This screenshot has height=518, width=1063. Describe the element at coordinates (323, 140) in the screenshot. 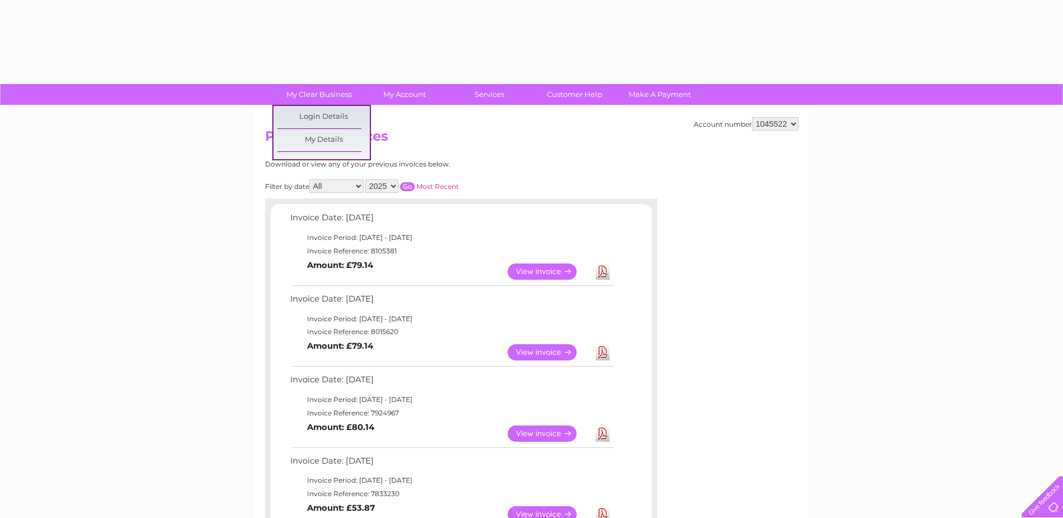

I see `a: My Details` at that location.